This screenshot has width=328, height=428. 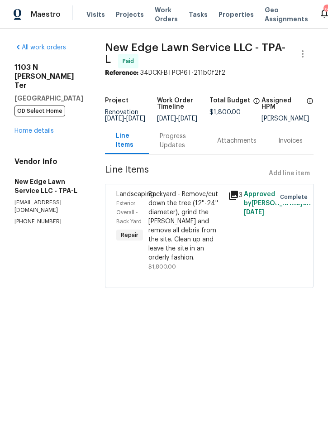 I want to click on span: Projects, so click(x=130, y=14).